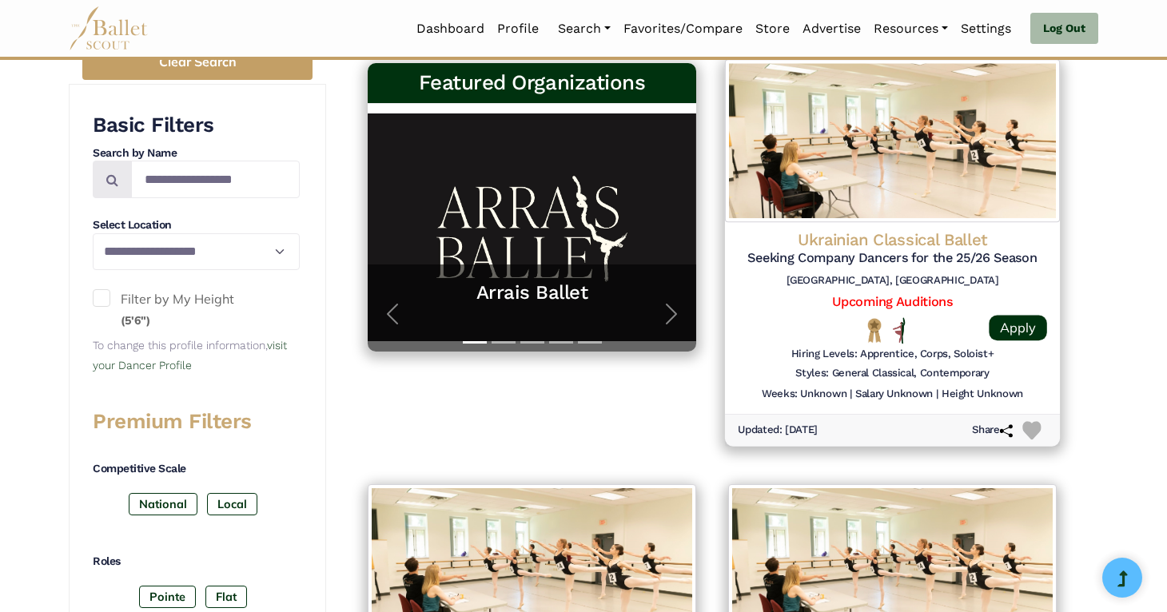 The image size is (1167, 612). Describe the element at coordinates (893, 353) in the screenshot. I see `h6: Hiring Levels: Apprentice, Corps, Soloist+` at that location.